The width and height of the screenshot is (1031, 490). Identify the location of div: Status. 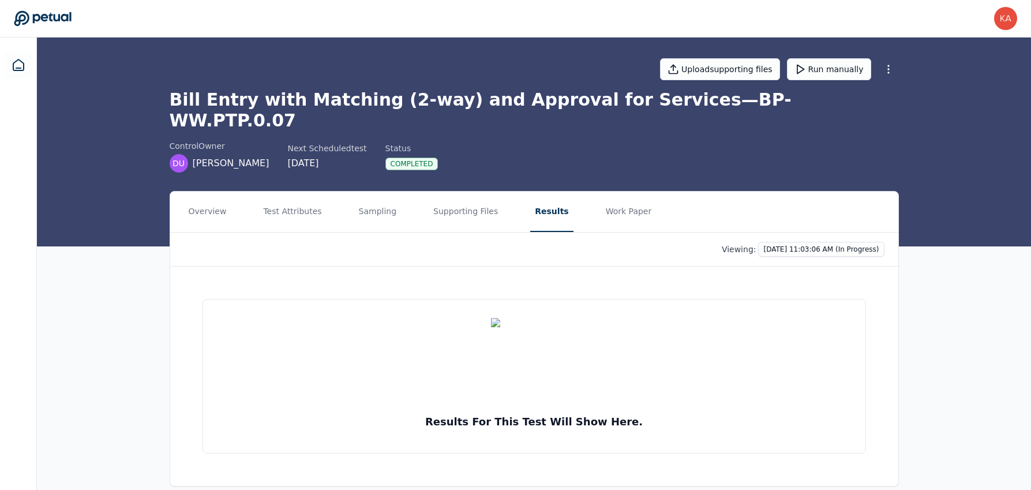
(412, 148).